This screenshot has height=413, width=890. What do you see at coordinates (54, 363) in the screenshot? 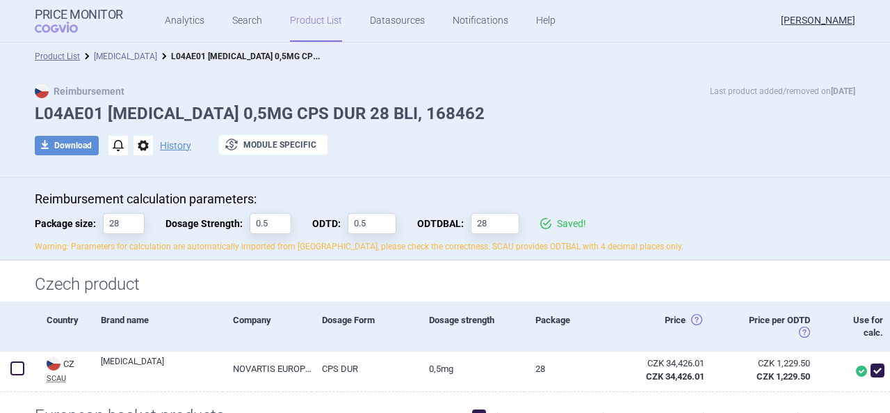
I see `img: Czech Republic` at bounding box center [54, 363].